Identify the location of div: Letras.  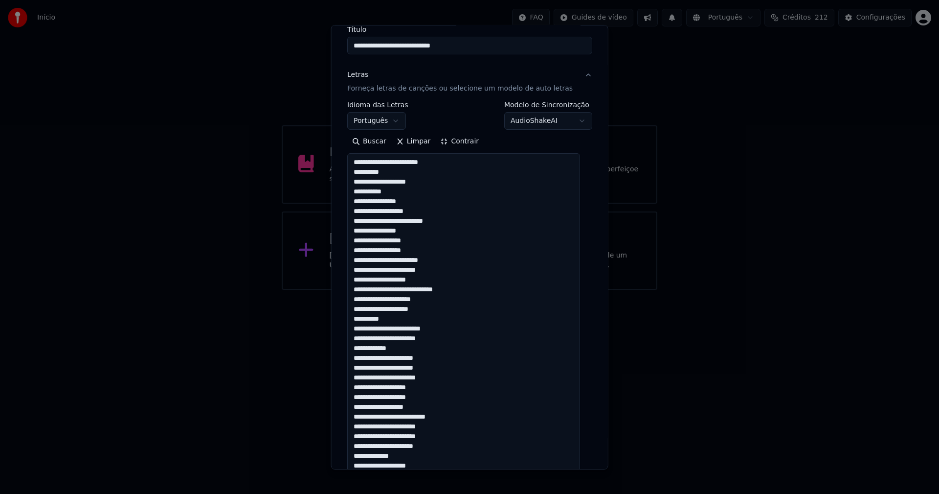
(358, 75).